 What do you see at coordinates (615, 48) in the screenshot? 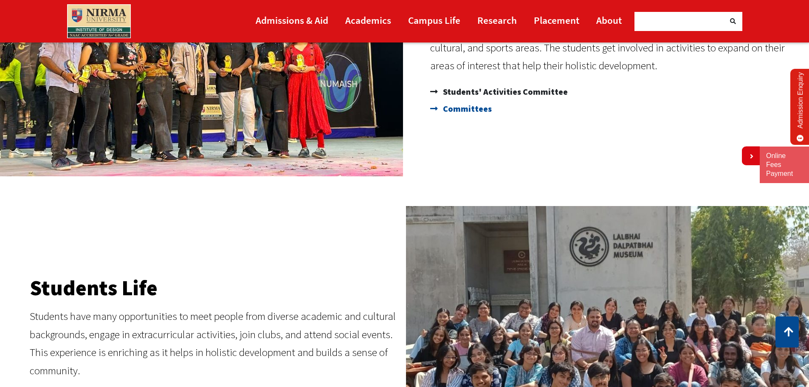
I see `div: The different carry out a host of activities in academic, social, cultural, and sports areas. The...` at bounding box center [615, 48].